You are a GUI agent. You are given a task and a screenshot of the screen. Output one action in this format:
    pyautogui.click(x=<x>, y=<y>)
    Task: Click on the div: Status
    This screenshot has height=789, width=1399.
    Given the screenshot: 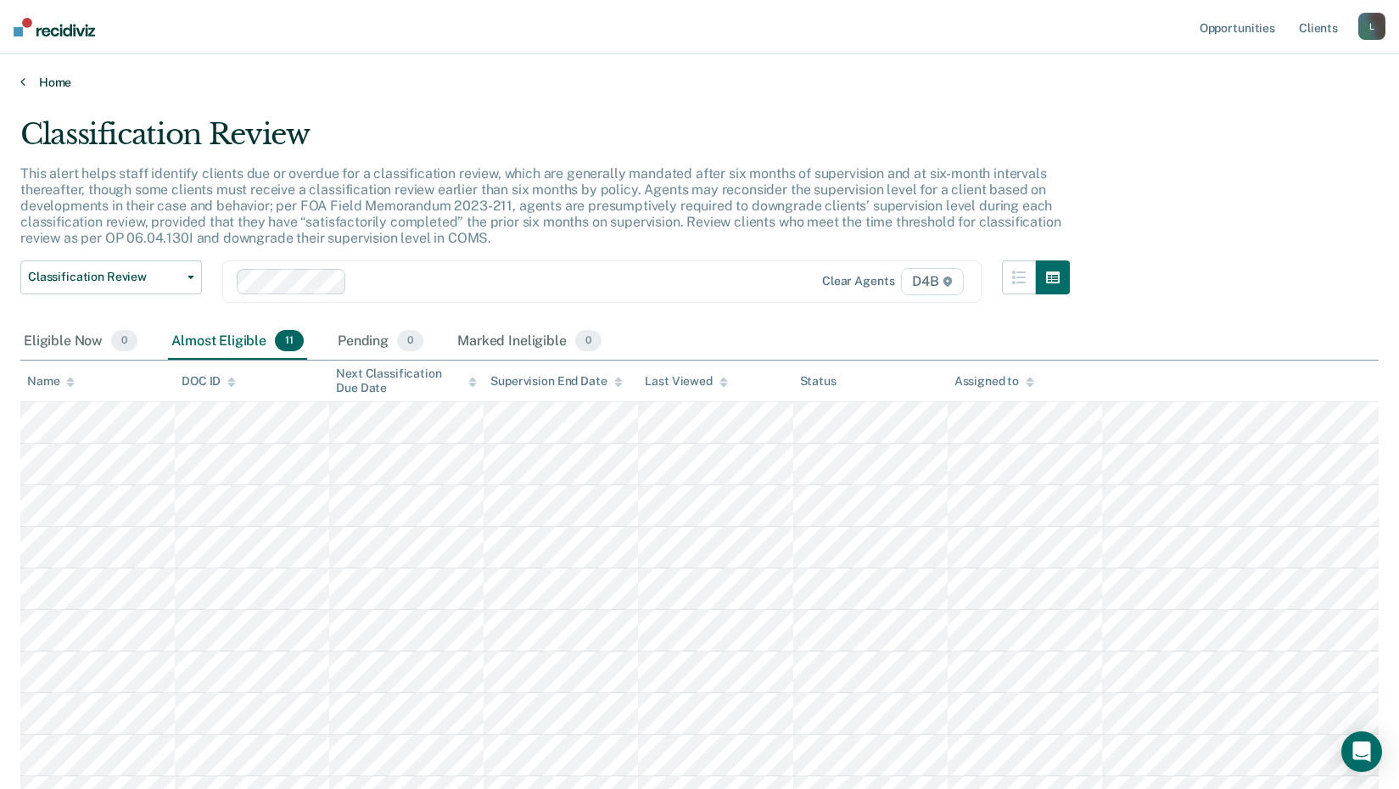 What is the action you would take?
    pyautogui.click(x=818, y=381)
    